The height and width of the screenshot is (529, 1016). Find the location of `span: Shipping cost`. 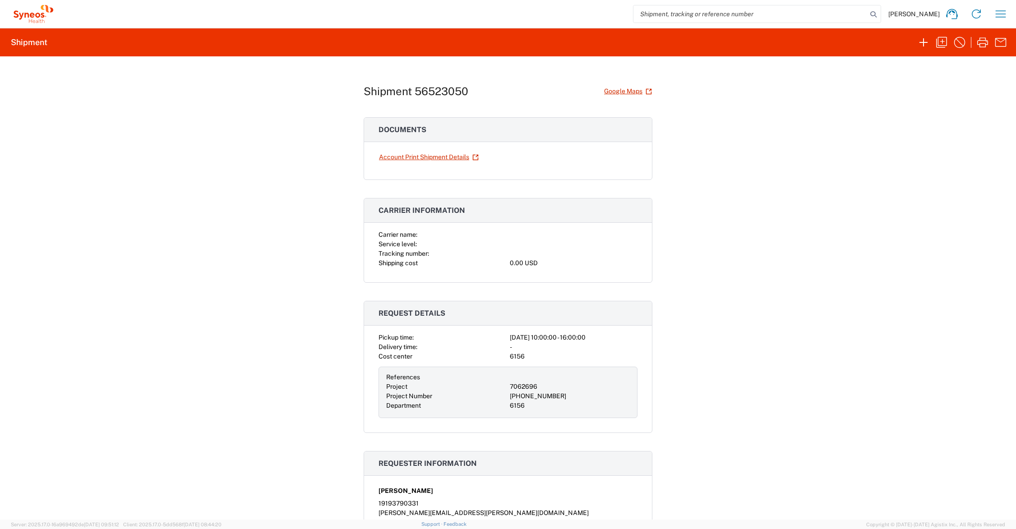

span: Shipping cost is located at coordinates (398, 263).